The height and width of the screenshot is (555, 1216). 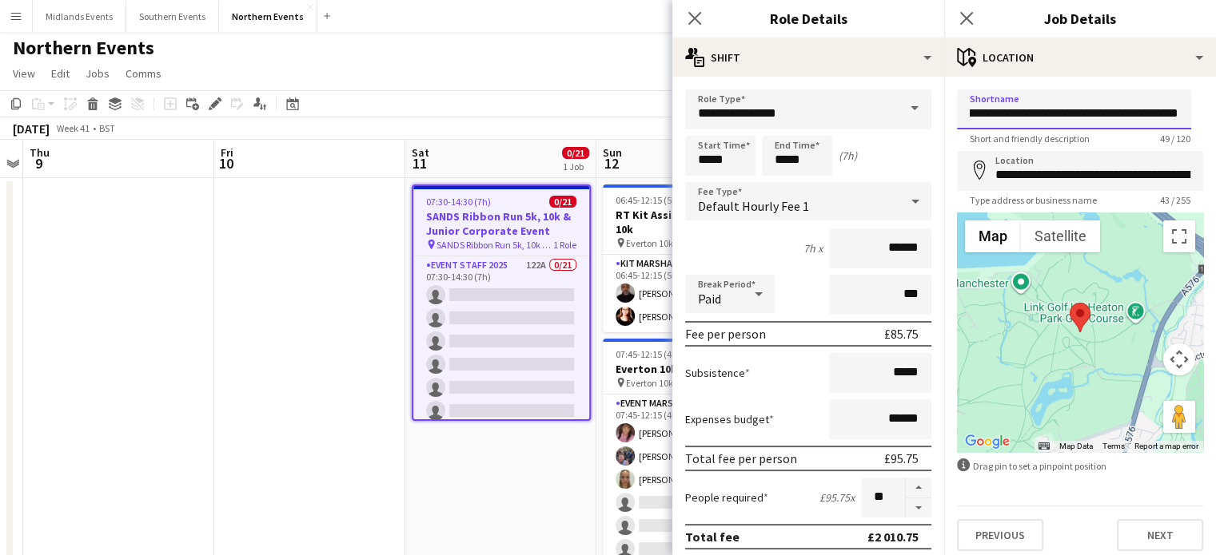 What do you see at coordinates (225, 163) in the screenshot?
I see `span: 10` at bounding box center [225, 163].